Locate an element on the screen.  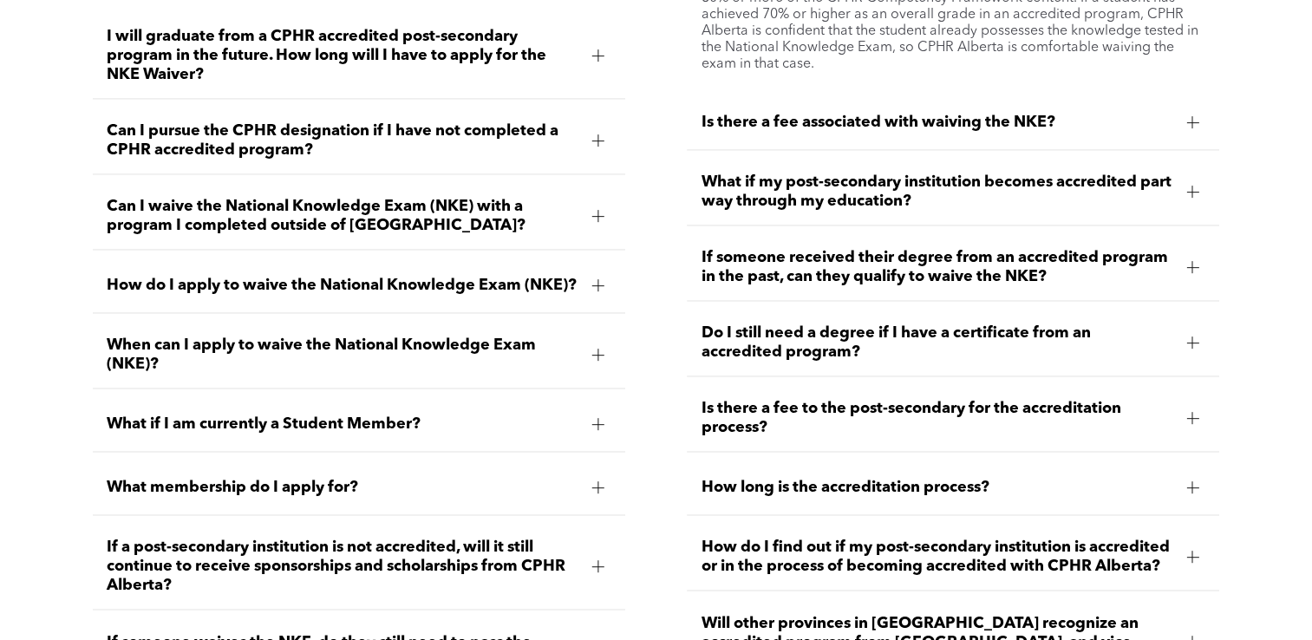
span: Is there a fee associated with waiving the NKE? is located at coordinates (937, 122).